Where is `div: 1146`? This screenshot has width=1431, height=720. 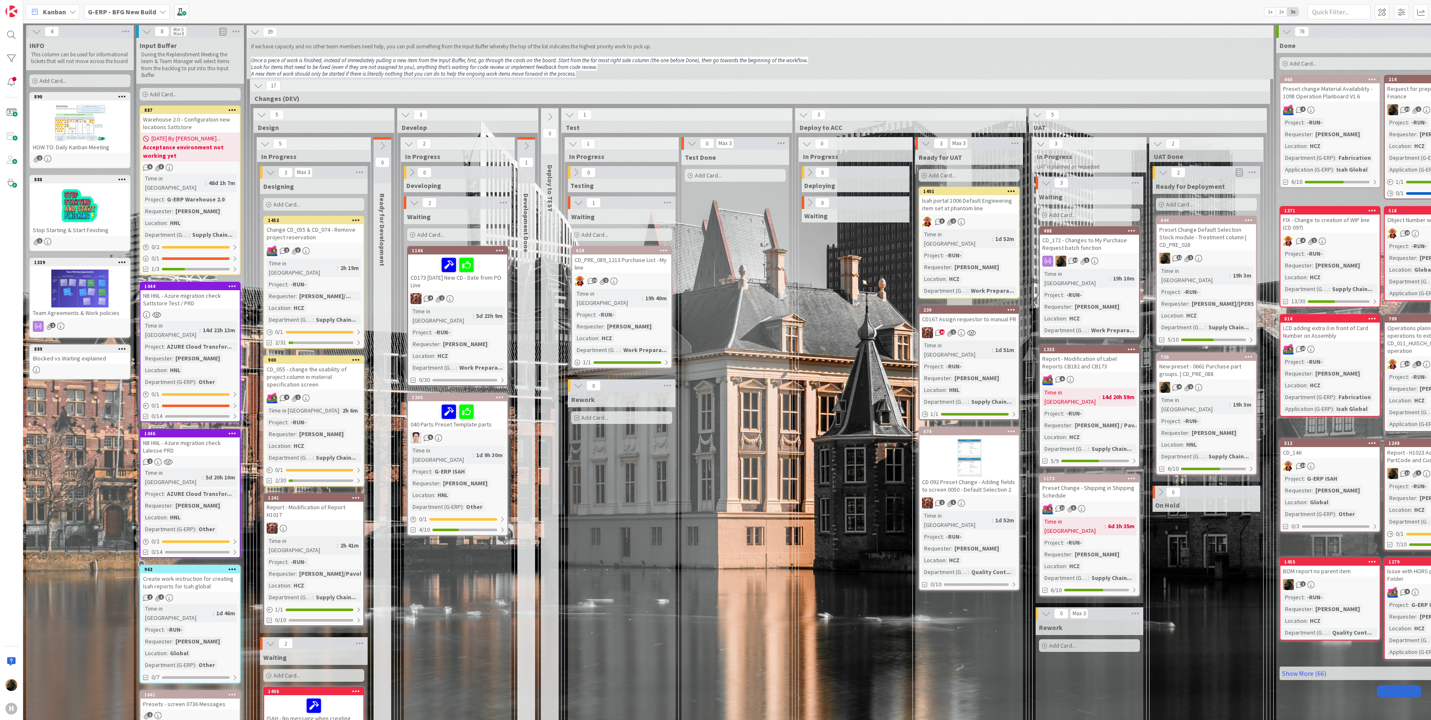 div: 1146 is located at coordinates (459, 251).